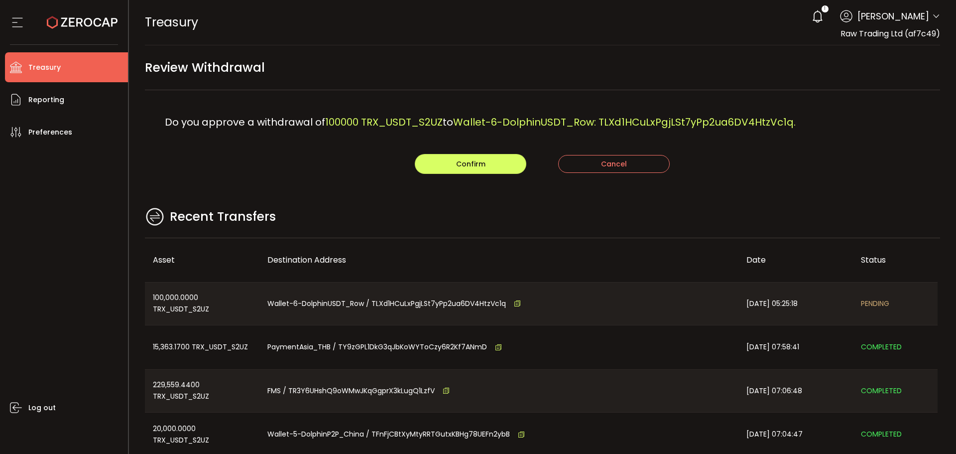 This screenshot has height=454, width=956. What do you see at coordinates (614, 164) in the screenshot?
I see `span: Cancel` at bounding box center [614, 164].